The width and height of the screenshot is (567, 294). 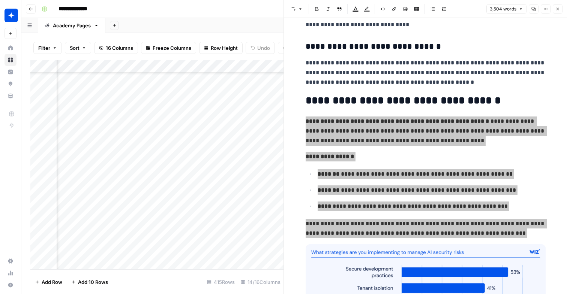 What do you see at coordinates (52, 282) in the screenshot?
I see `span: Add Row` at bounding box center [52, 282].